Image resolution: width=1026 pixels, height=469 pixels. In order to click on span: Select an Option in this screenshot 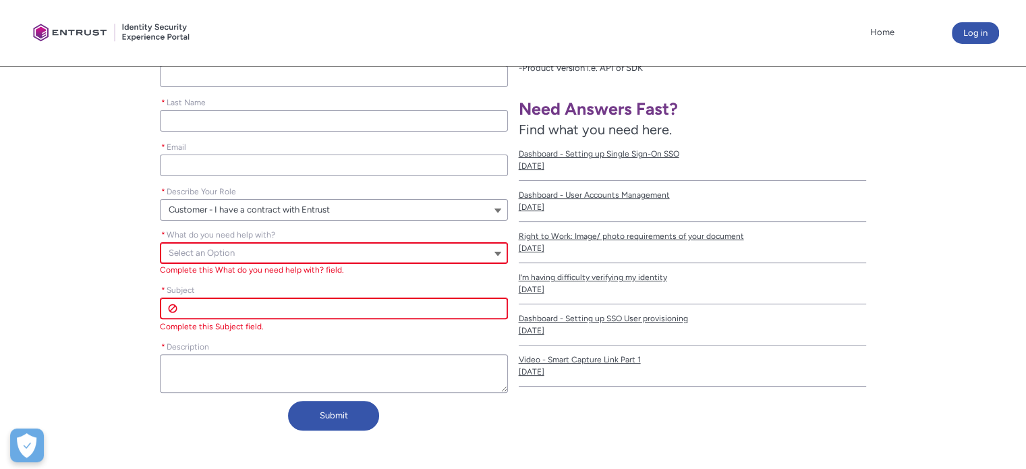, I will do `click(202, 253)`.